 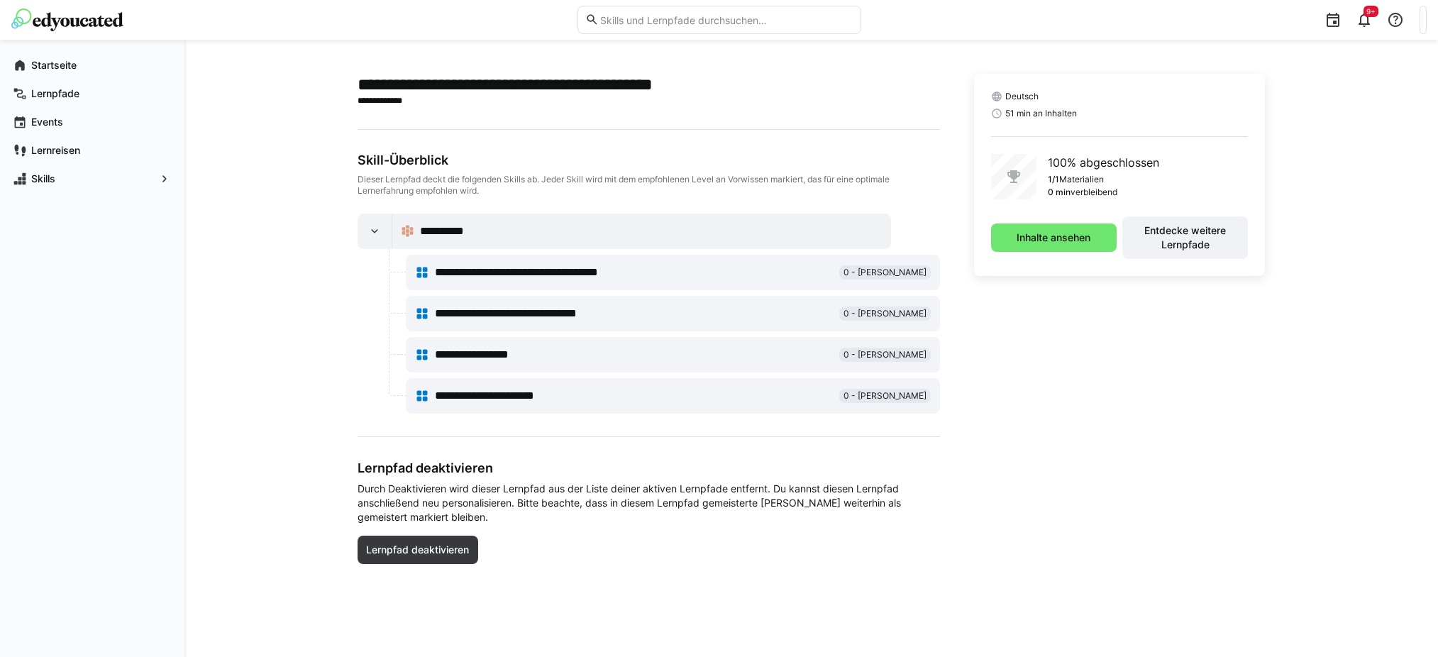 What do you see at coordinates (1041, 114) in the screenshot?
I see `span: 51 min an Inhalten` at bounding box center [1041, 114].